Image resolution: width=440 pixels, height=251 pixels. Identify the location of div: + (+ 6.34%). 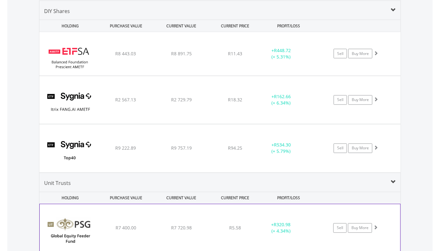
(281, 100).